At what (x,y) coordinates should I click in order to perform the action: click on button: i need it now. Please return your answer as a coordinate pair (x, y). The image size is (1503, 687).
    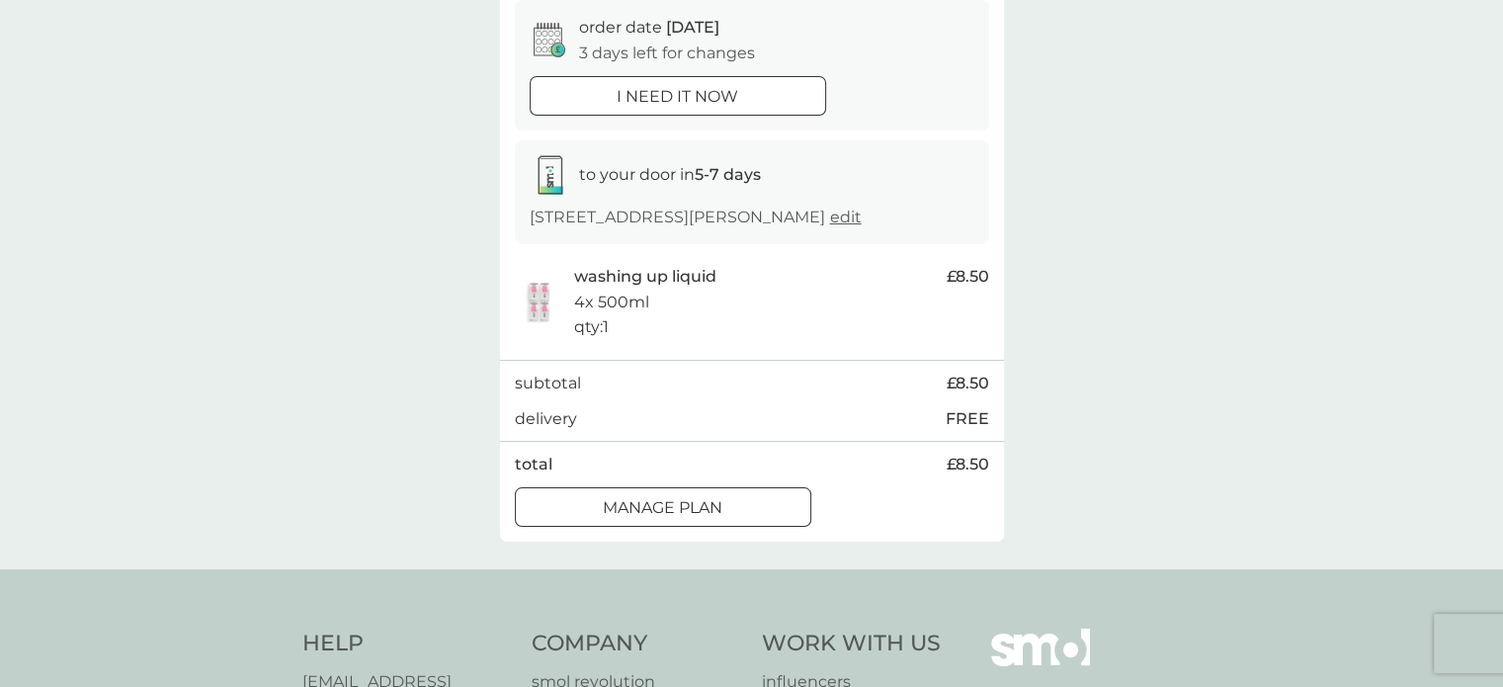
    Looking at the image, I should click on (678, 96).